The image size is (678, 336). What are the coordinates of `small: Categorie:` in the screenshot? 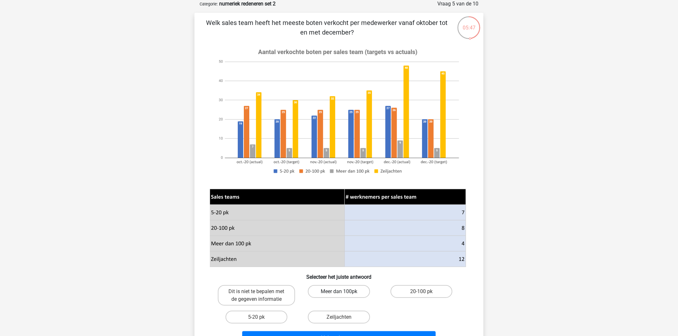 It's located at (209, 4).